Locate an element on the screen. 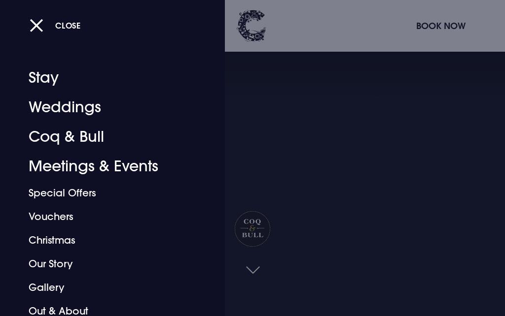  span: Close is located at coordinates (68, 25).